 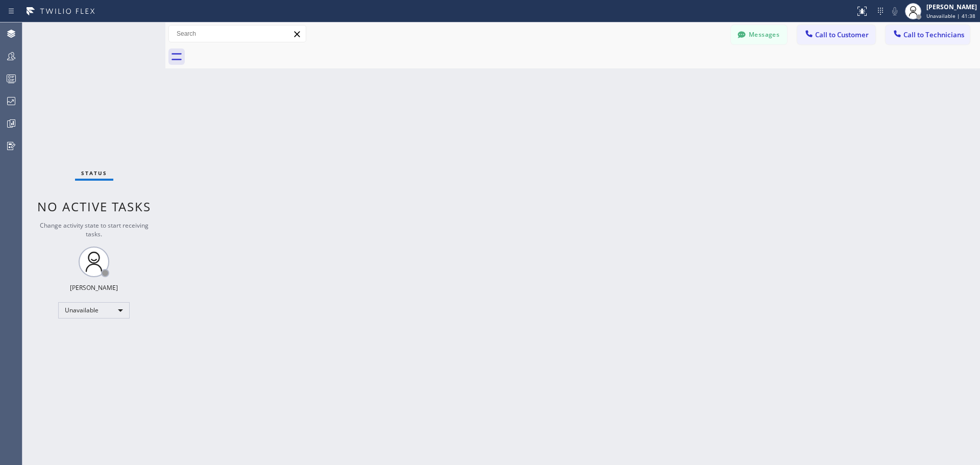 I want to click on span: Call to Technicians, so click(x=933, y=35).